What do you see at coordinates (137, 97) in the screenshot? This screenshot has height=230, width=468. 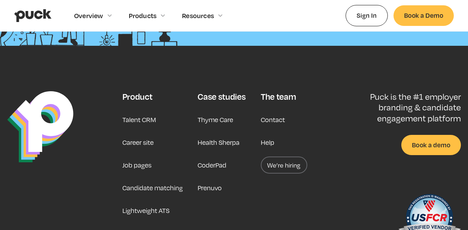 I see `div: Product` at bounding box center [137, 97].